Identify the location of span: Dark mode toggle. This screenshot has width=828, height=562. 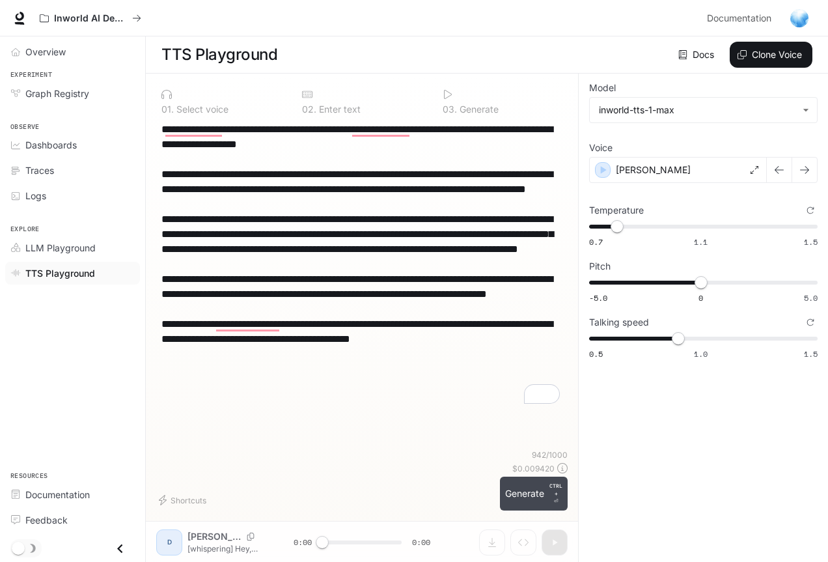
(18, 547).